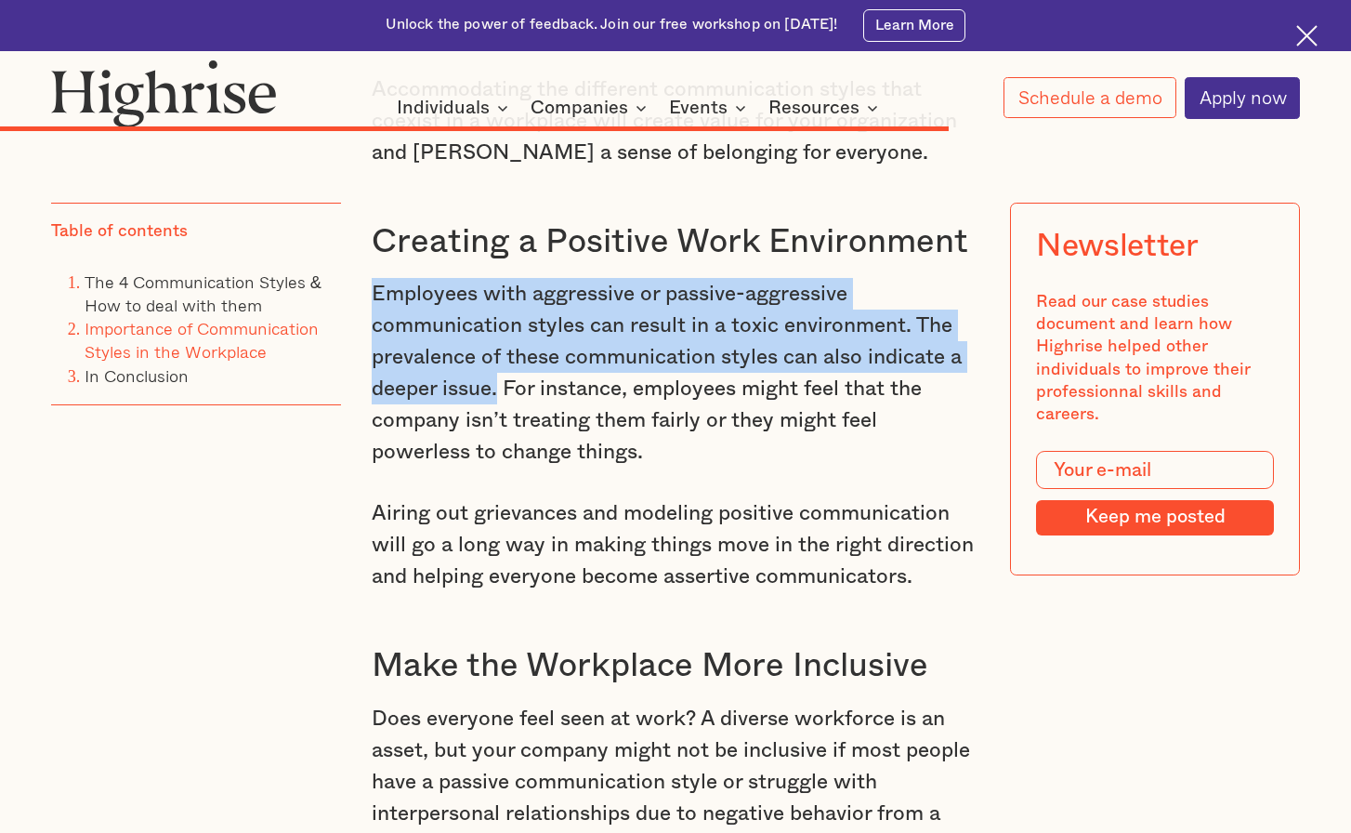 The width and height of the screenshot is (1351, 833). I want to click on input: Your e-mail, so click(1155, 469).